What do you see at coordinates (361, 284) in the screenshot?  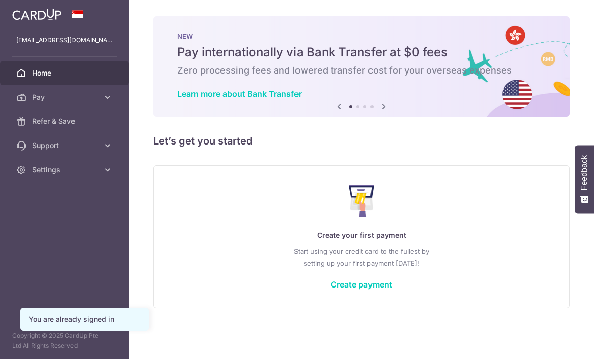 I see `a: Create payment` at bounding box center [361, 284].